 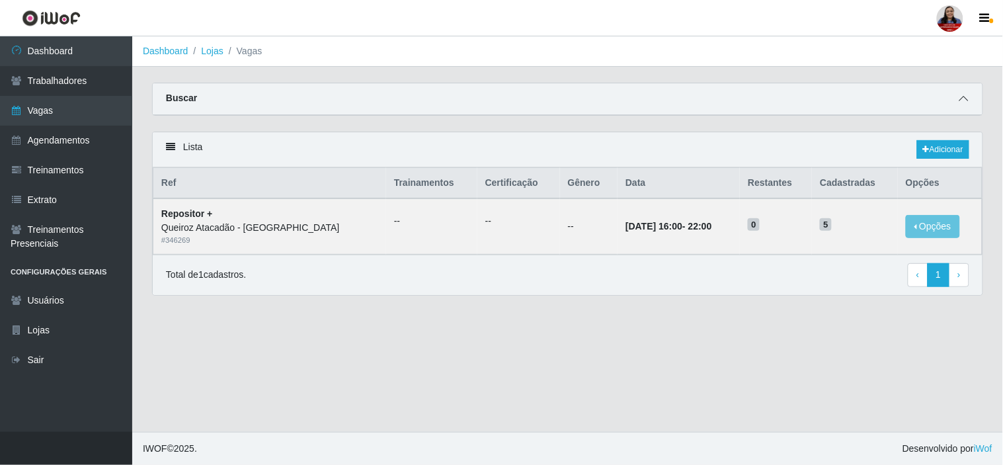 I want to click on span: Desenvolvido por, so click(x=948, y=448).